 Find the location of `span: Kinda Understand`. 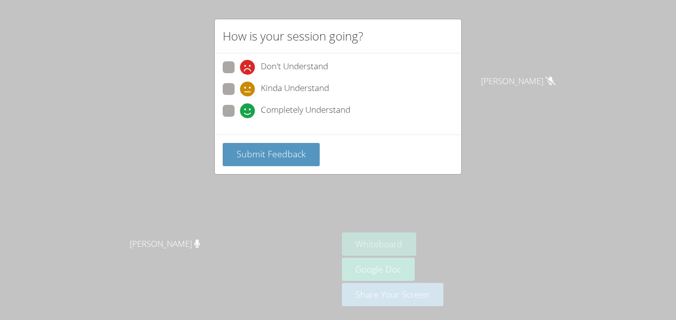

span: Kinda Understand is located at coordinates (295, 89).